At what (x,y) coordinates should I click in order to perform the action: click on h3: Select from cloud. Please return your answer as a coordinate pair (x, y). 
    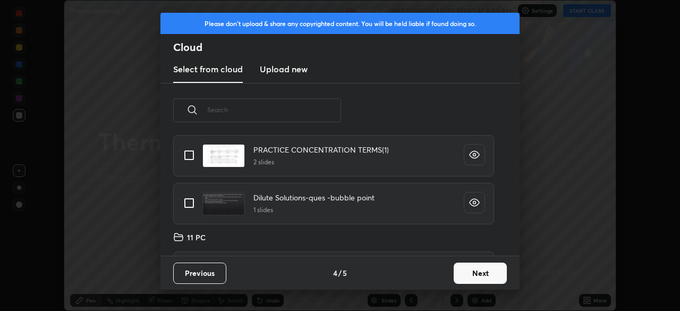
    Looking at the image, I should click on (208, 69).